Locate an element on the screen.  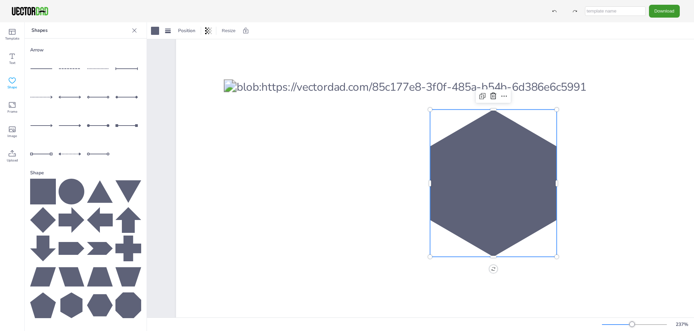
button: Download is located at coordinates (664, 11).